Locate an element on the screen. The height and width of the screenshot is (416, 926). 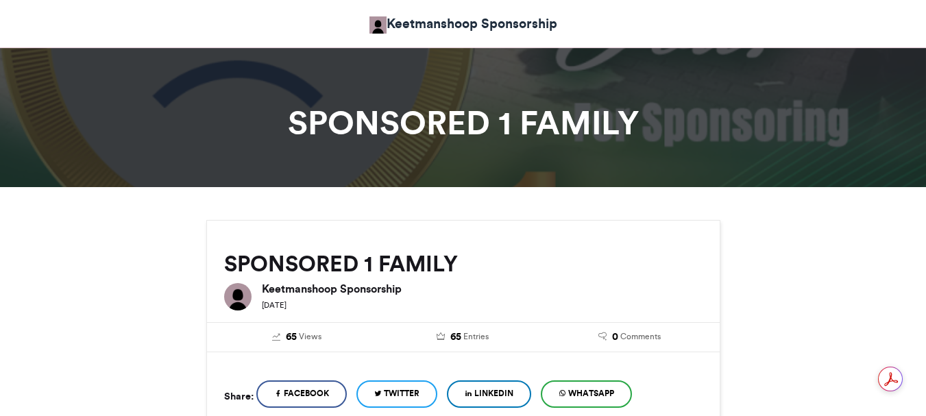
a: WhatsApp is located at coordinates (586, 394).